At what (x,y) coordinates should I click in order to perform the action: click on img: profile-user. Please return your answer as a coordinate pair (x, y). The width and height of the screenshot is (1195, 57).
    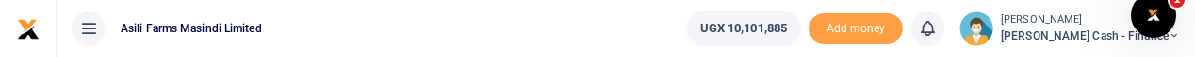
    Looking at the image, I should click on (976, 28).